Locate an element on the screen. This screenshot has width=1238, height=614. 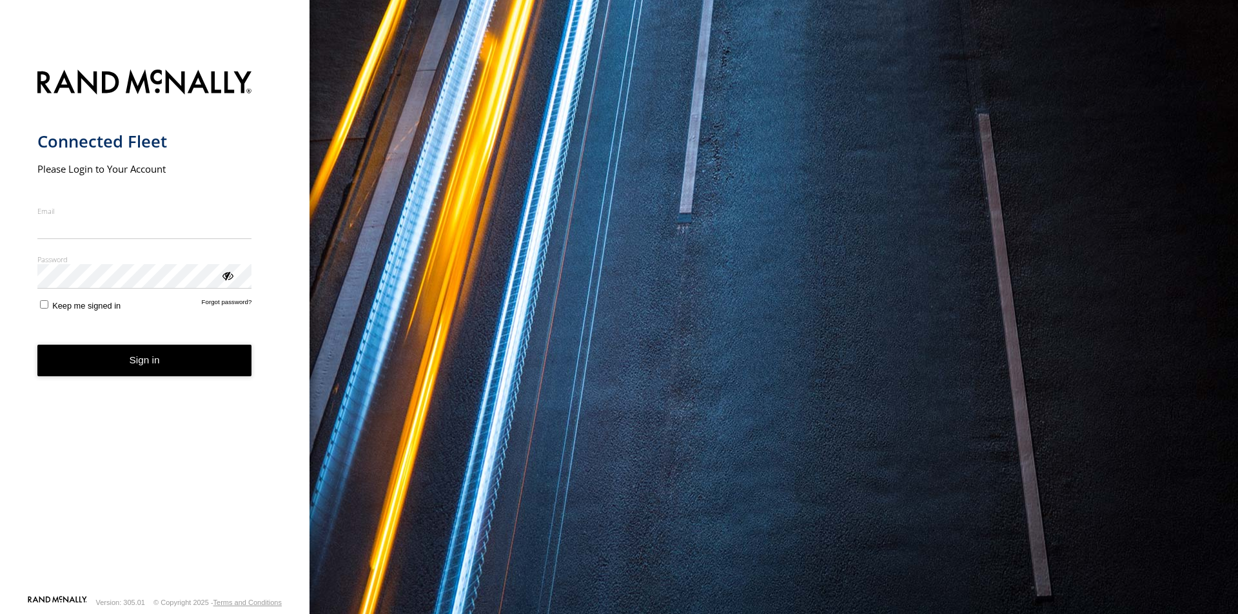
label: Password is located at coordinates (144, 259).